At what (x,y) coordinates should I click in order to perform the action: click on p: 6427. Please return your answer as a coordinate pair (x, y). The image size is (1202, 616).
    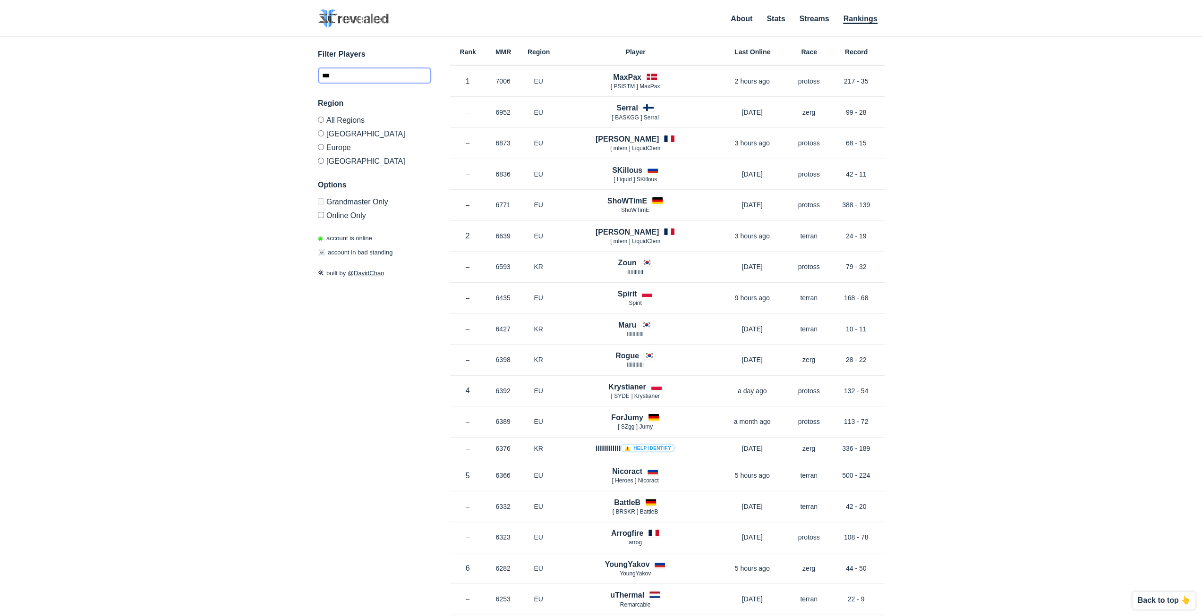
    Looking at the image, I should click on (503, 329).